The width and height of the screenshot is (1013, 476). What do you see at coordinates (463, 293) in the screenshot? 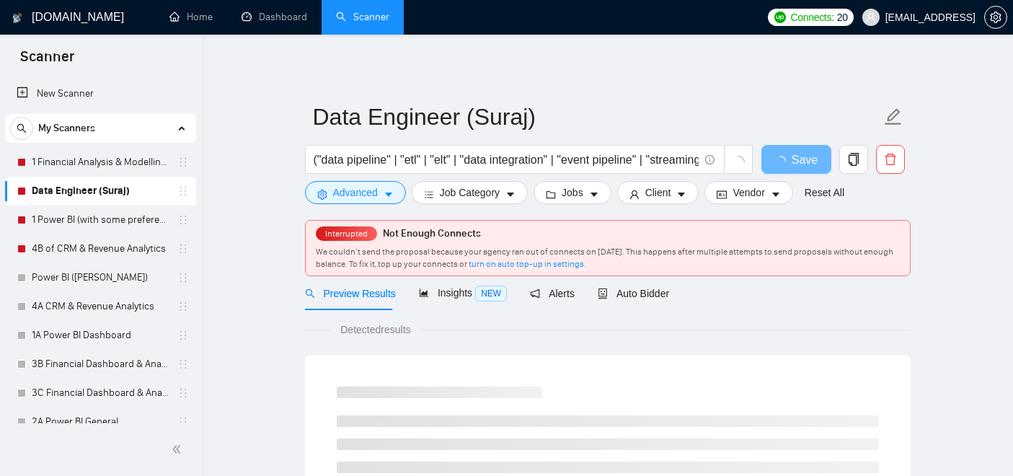
I see `span: Insights` at bounding box center [463, 293].